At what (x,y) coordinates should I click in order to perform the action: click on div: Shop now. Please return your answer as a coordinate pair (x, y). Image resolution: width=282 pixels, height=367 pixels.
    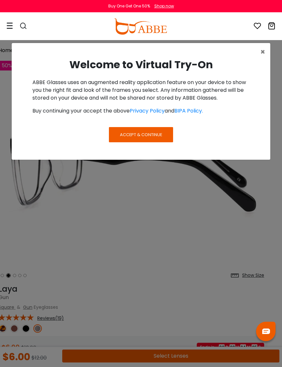
    Looking at the image, I should click on (164, 6).